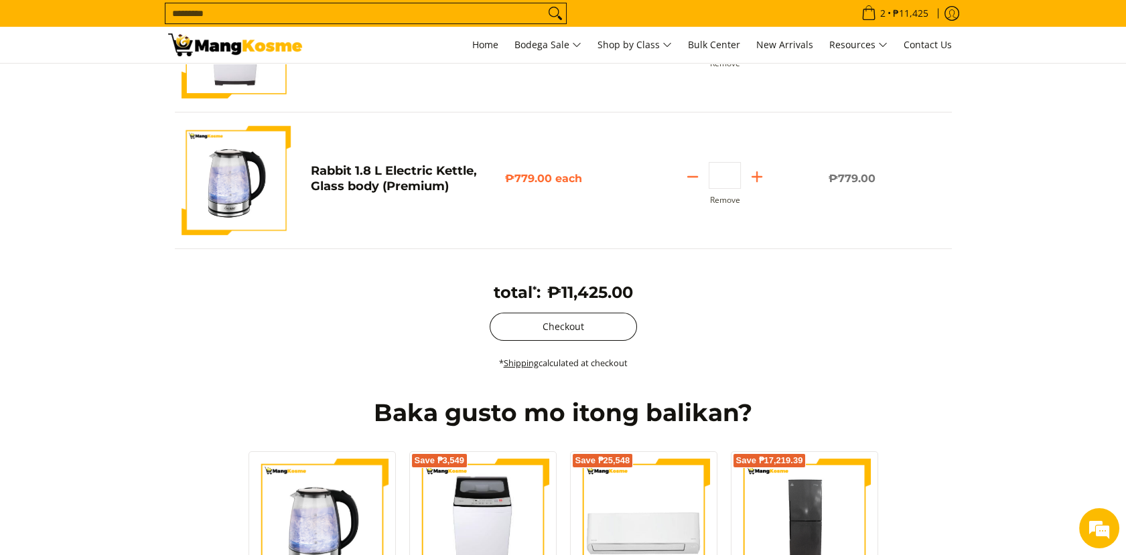 This screenshot has height=555, width=1126. What do you see at coordinates (439, 461) in the screenshot?
I see `span: Save ₱3,549` at bounding box center [439, 461].